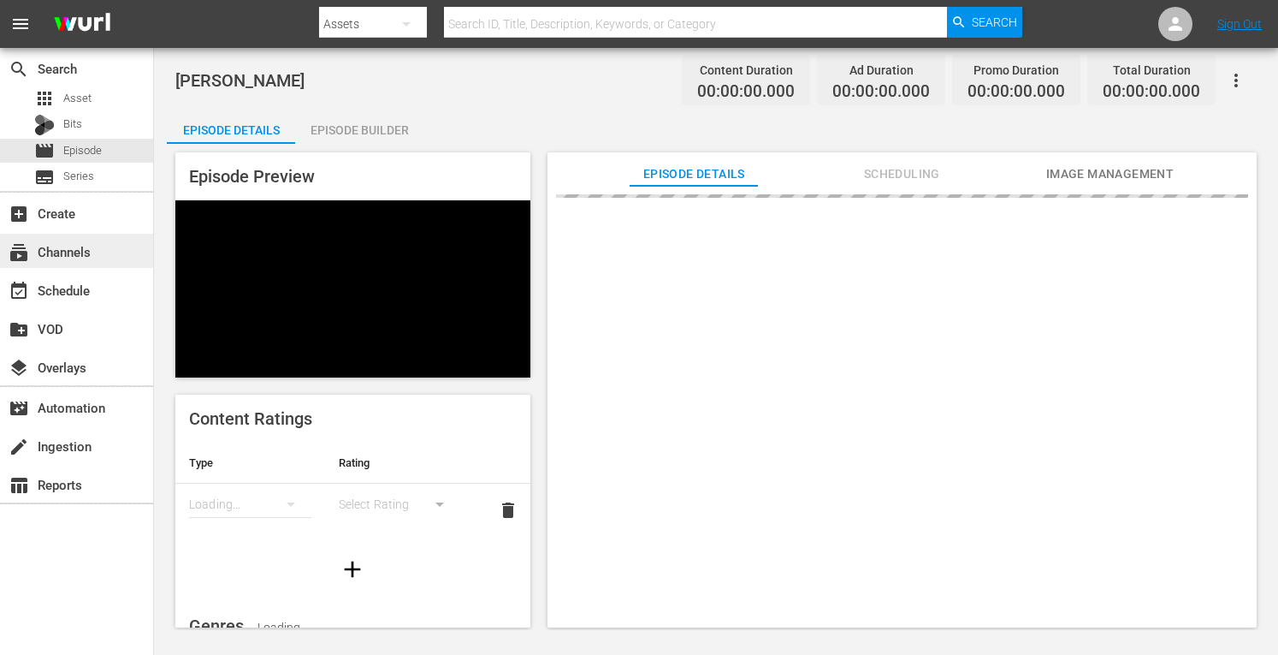 The image size is (1278, 655). Describe the element at coordinates (282, 627) in the screenshot. I see `span: Loading..` at that location.